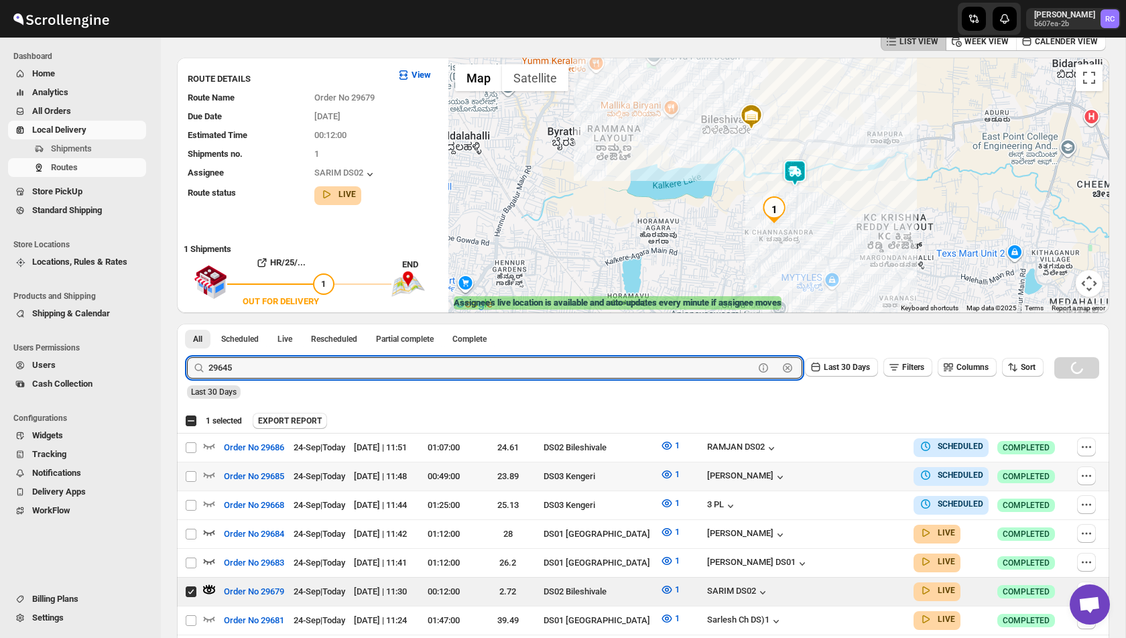  I want to click on span: Order No 29681, so click(254, 621).